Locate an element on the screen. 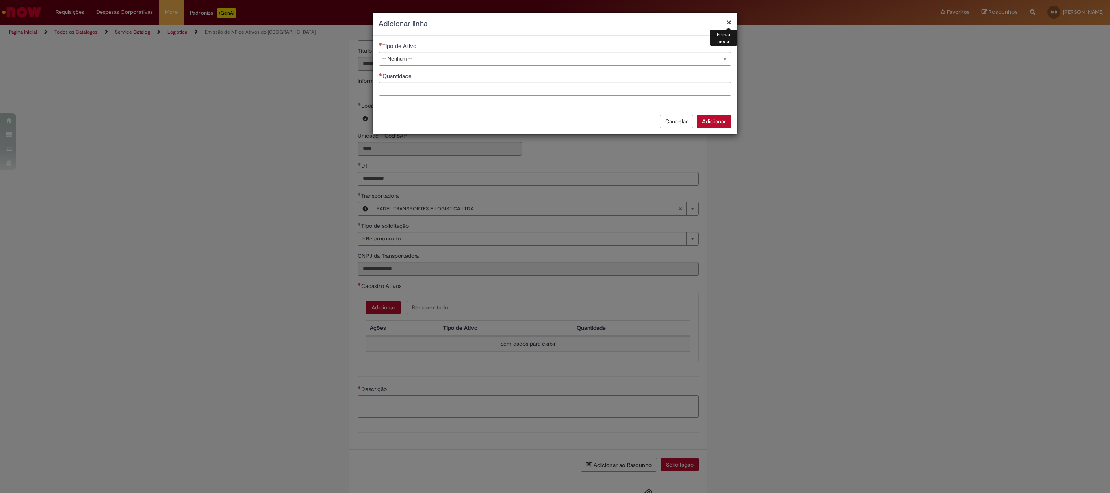 This screenshot has height=493, width=1110. span: Tipo de Ativo is located at coordinates (400, 46).